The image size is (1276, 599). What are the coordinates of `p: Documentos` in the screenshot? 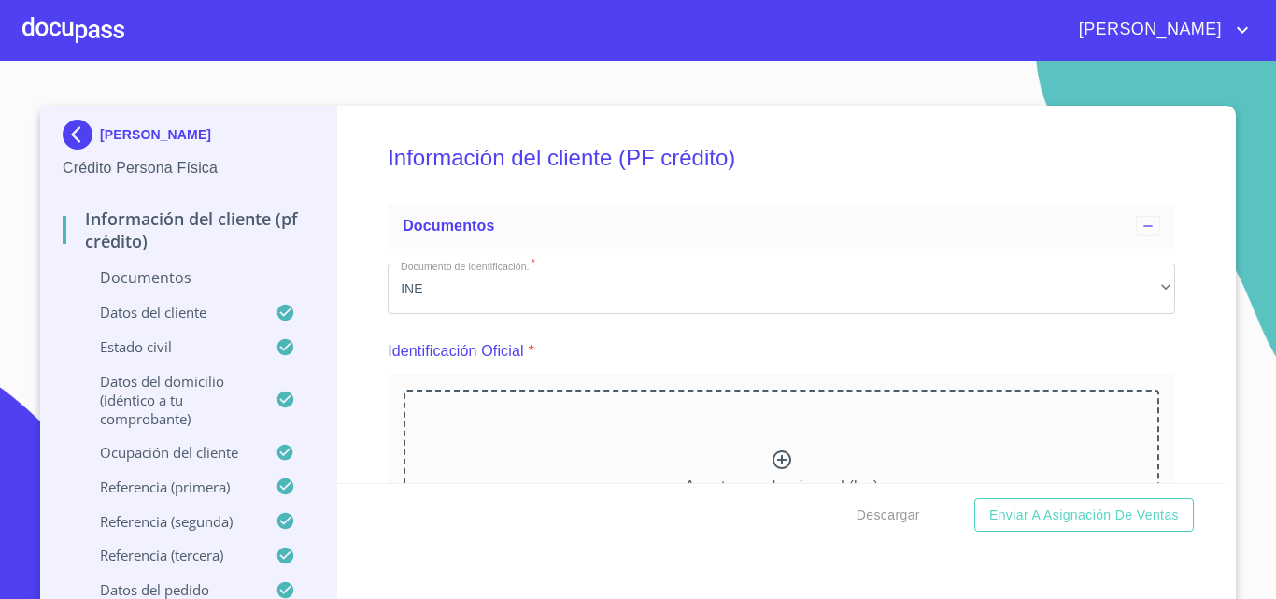 It's located at (188, 277).